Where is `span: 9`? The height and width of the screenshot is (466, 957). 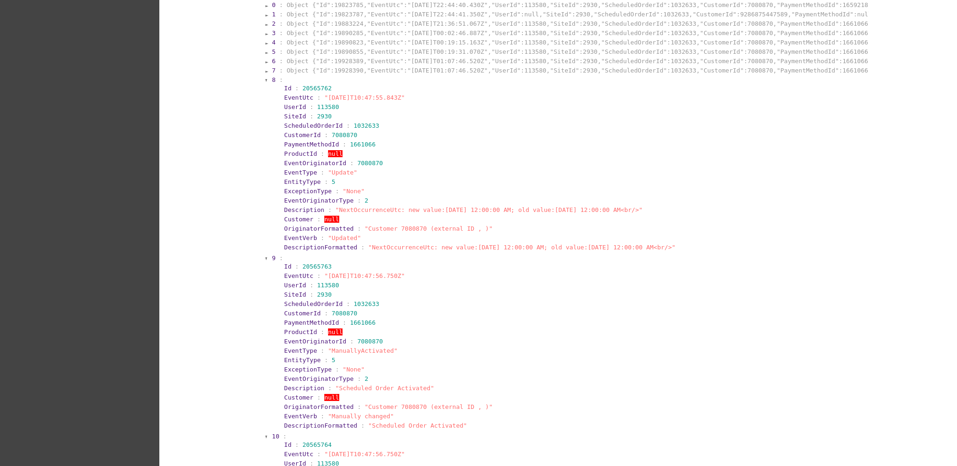
span: 9 is located at coordinates (274, 258).